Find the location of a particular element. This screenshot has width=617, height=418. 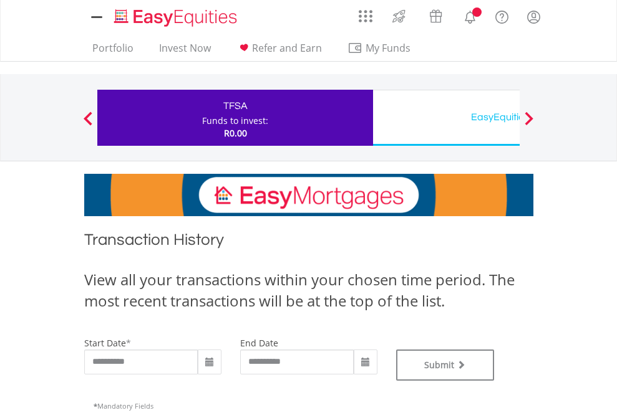

span: R0.00 is located at coordinates (235, 133).